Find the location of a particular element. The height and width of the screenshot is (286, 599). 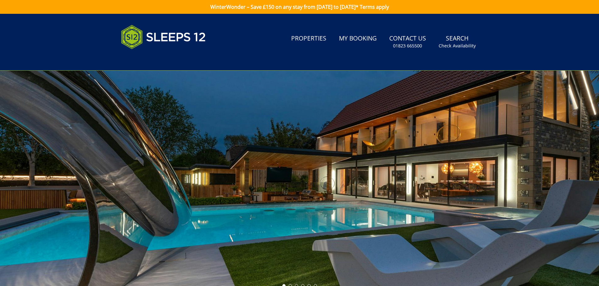

a: Properties is located at coordinates (309, 39).